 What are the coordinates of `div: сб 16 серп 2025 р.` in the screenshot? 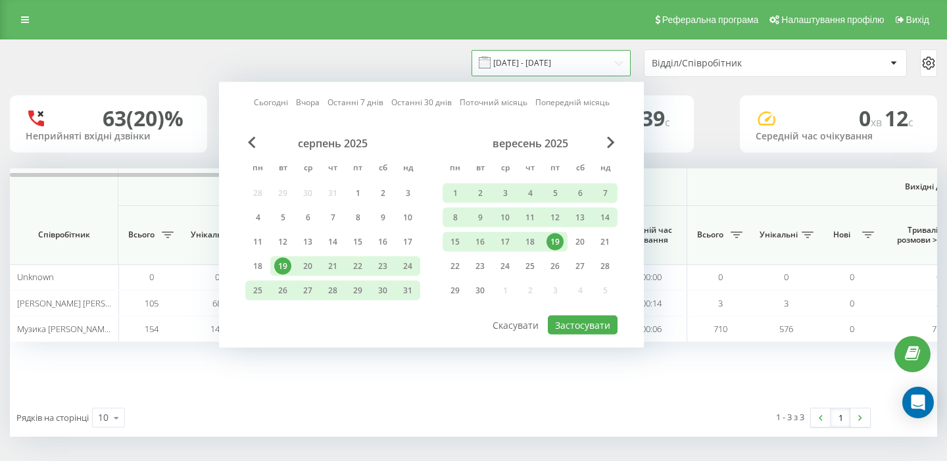 It's located at (383, 242).